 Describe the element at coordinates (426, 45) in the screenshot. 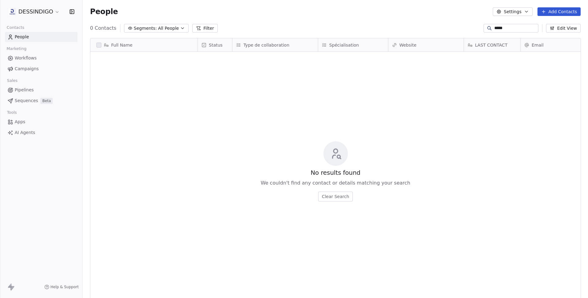

I see `div: Website` at that location.